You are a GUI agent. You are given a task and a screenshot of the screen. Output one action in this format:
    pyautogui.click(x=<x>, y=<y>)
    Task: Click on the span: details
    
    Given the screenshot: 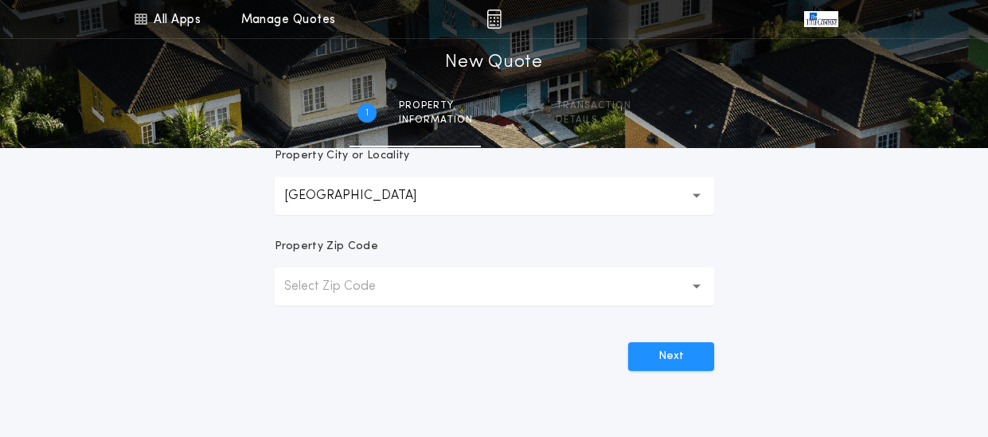 What is the action you would take?
    pyautogui.click(x=593, y=120)
    